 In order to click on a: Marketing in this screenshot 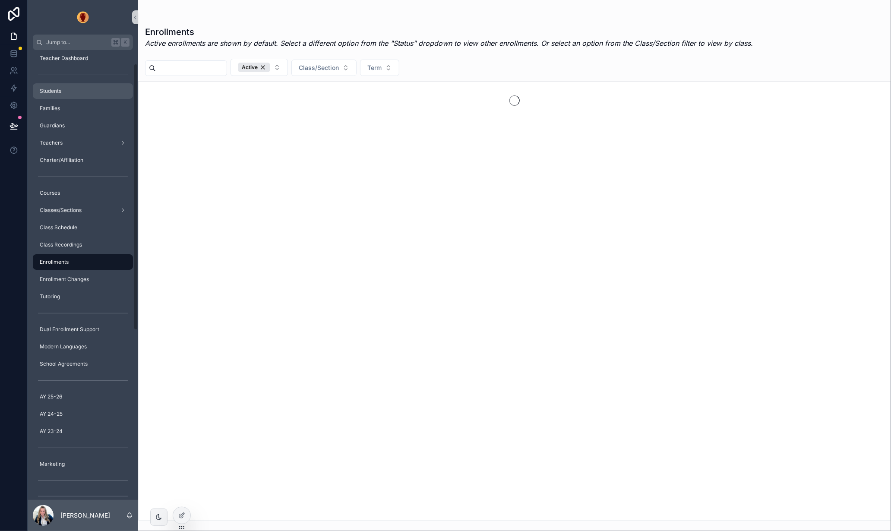, I will do `click(83, 464)`.